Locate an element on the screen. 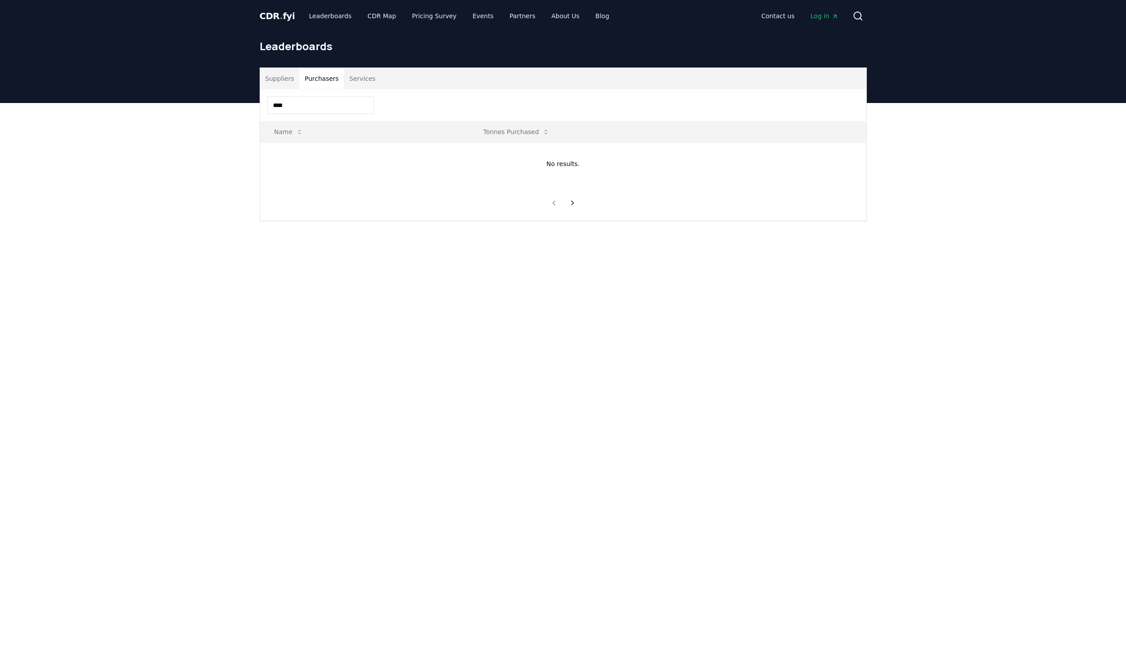 The width and height of the screenshot is (1126, 658). a: Blog is located at coordinates (602, 16).